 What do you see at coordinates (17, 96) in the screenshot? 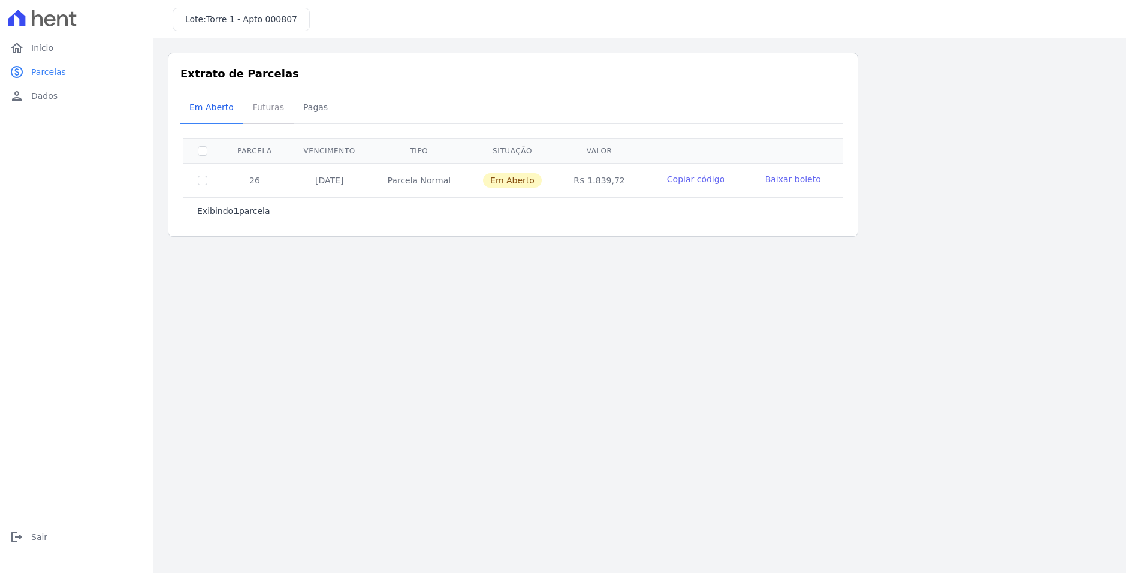
I see `i: person` at bounding box center [17, 96].